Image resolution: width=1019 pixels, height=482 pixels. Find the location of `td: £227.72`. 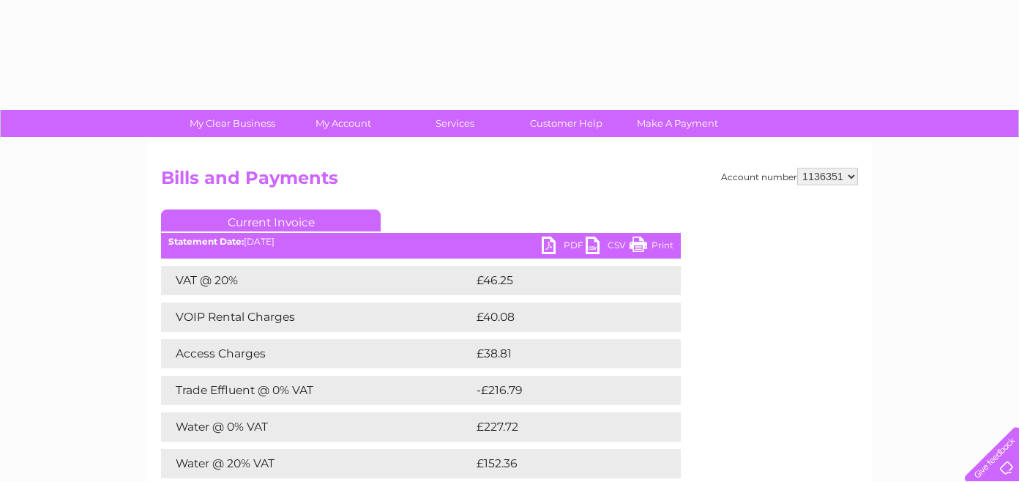

td: £227.72 is located at coordinates (563, 427).